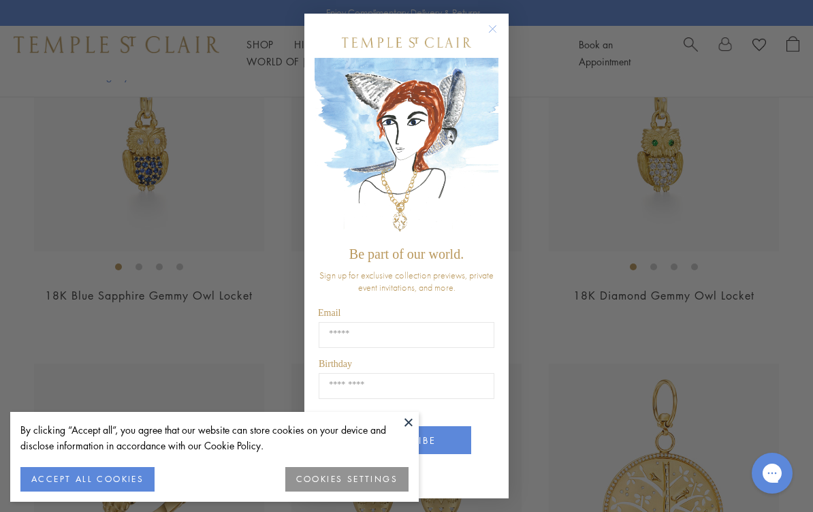  Describe the element at coordinates (329, 312) in the screenshot. I see `span: Email` at that location.